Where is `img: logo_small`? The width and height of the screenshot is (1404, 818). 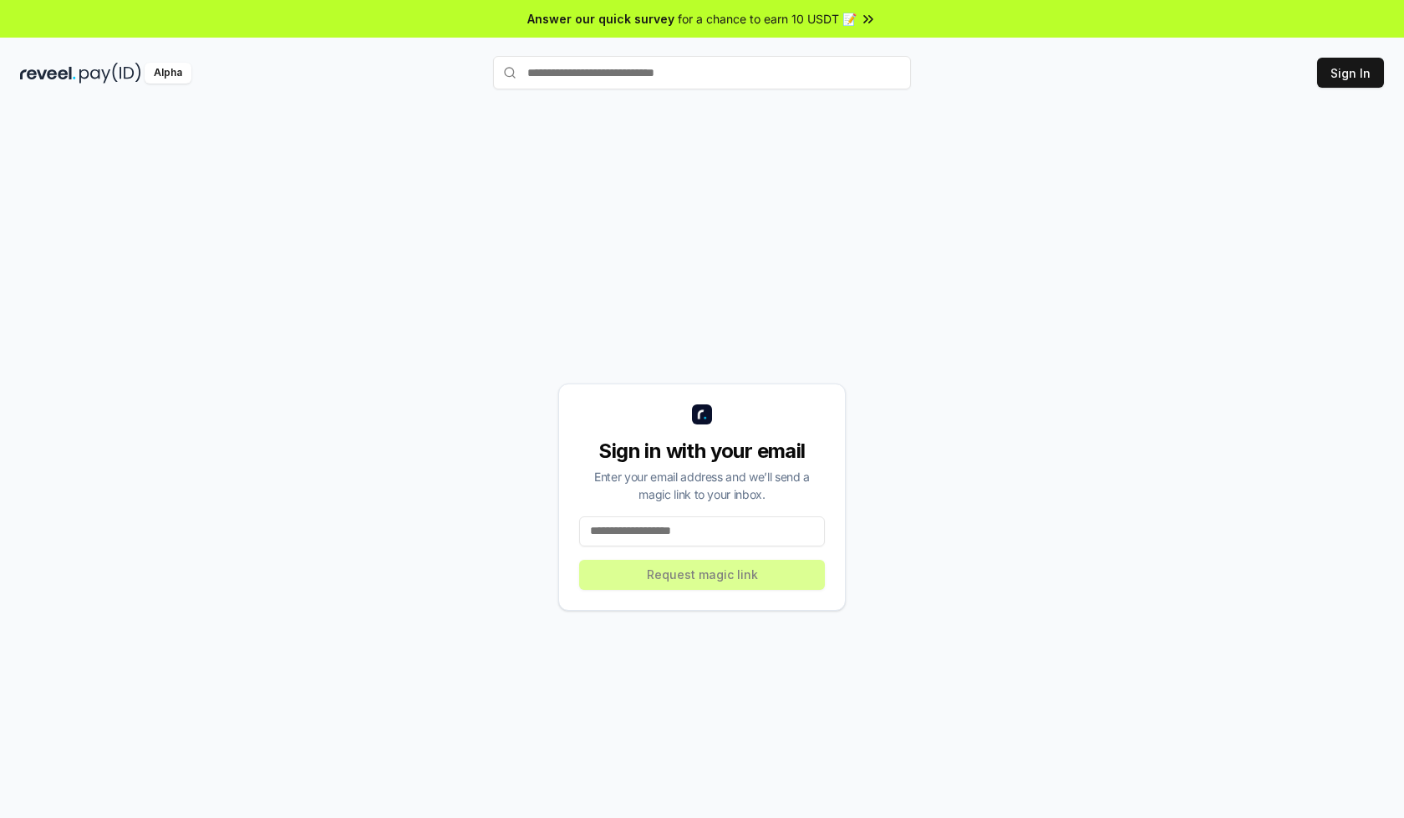
img: logo_small is located at coordinates (702, 415).